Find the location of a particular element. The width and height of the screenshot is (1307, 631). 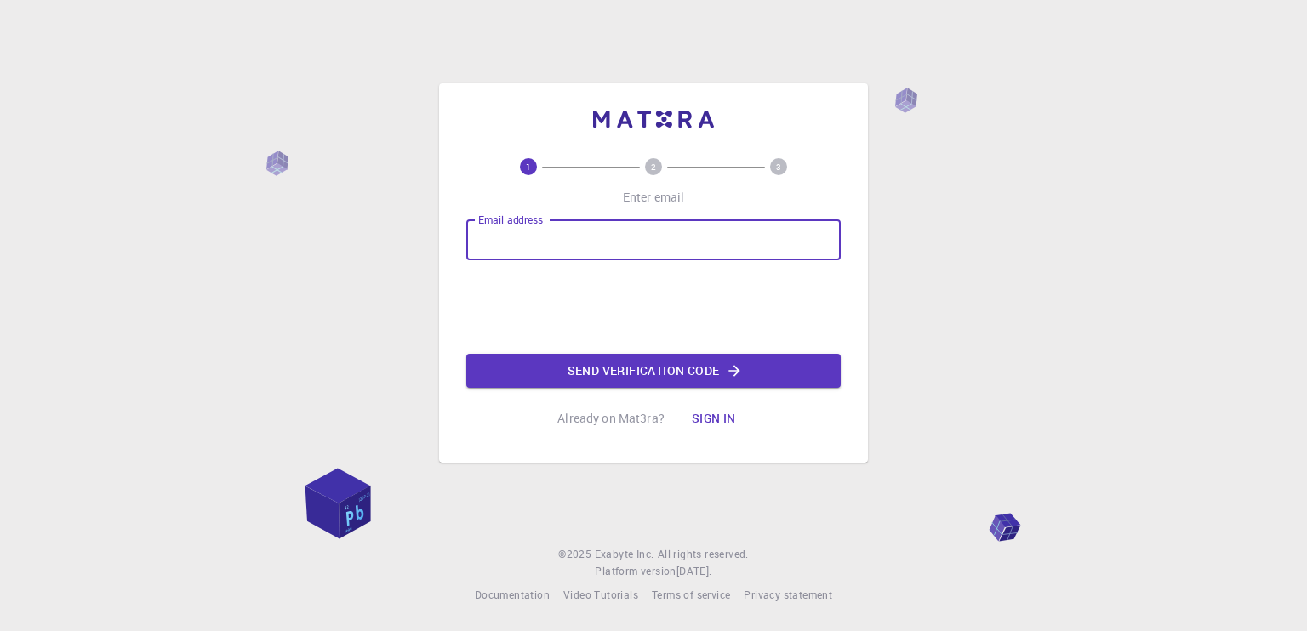

span: Documentation is located at coordinates (512, 595).